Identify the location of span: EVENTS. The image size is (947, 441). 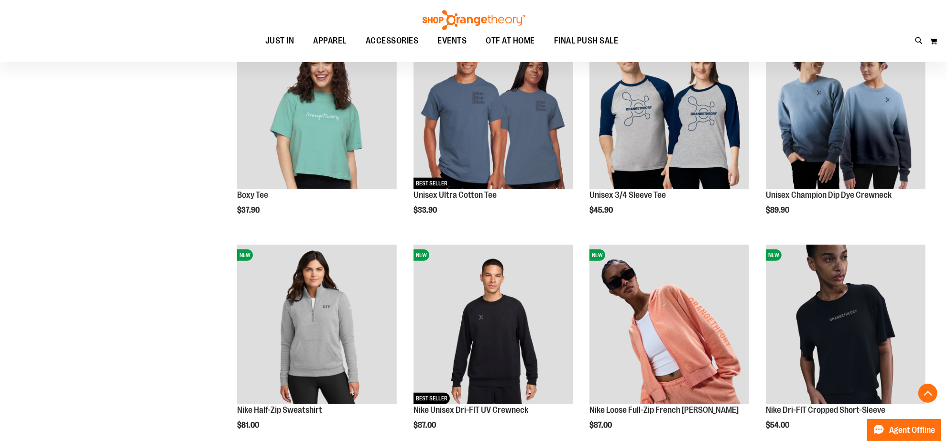
(452, 41).